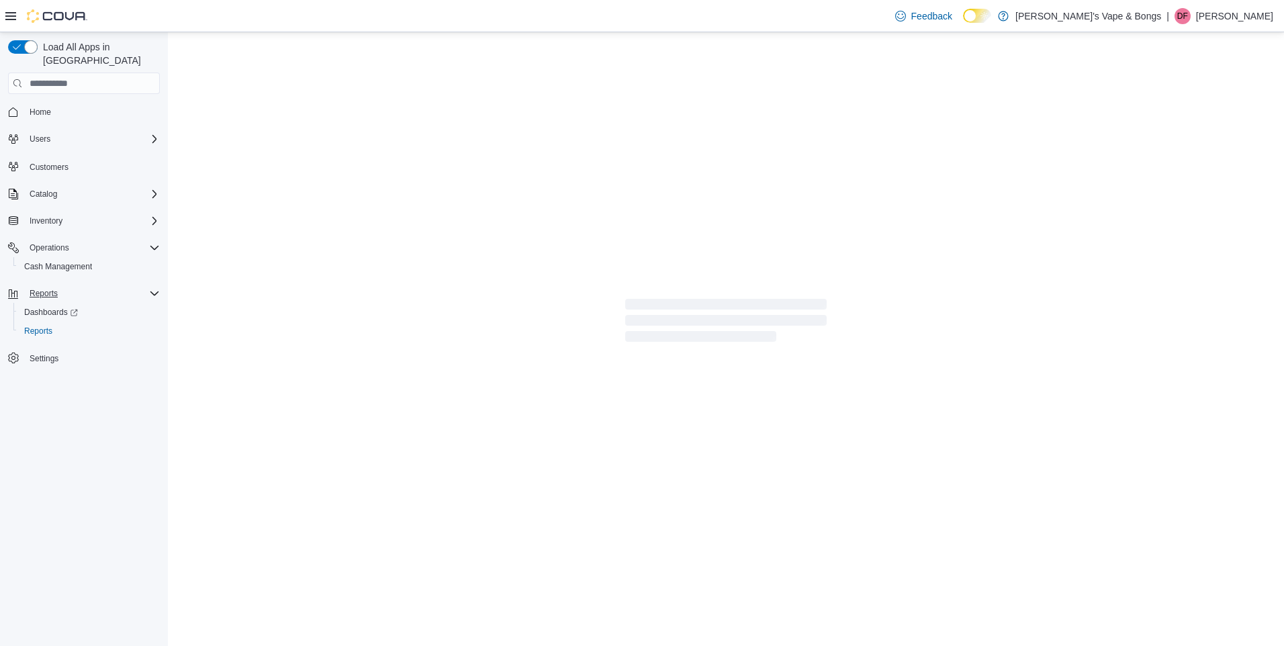  Describe the element at coordinates (89, 267) in the screenshot. I see `button: Cash Management` at that location.